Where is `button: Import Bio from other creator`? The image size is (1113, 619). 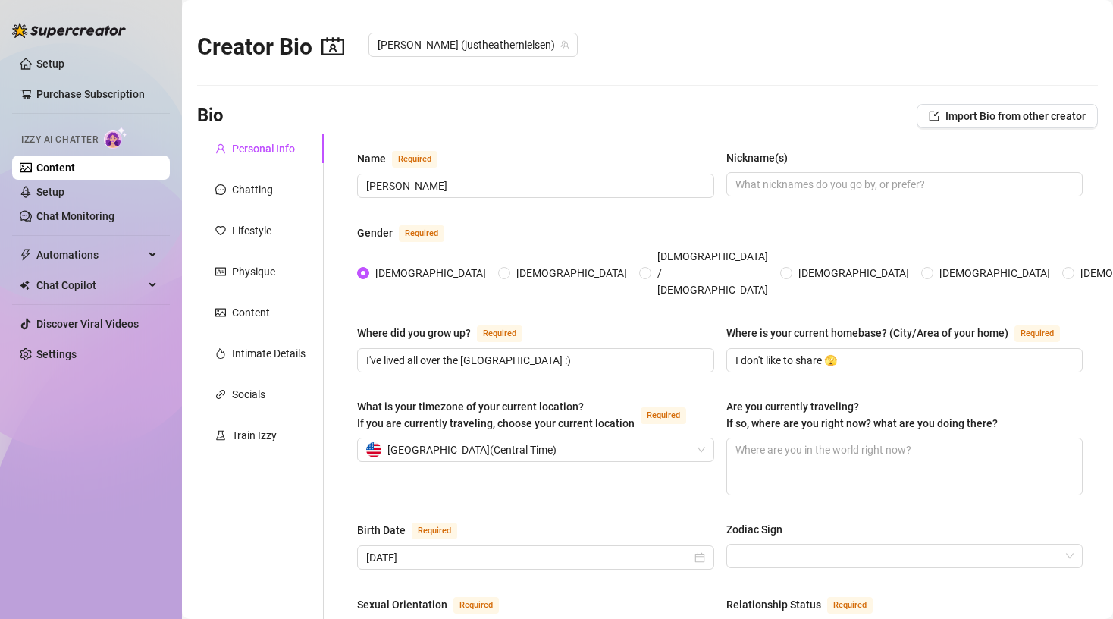 button: Import Bio from other creator is located at coordinates (1007, 116).